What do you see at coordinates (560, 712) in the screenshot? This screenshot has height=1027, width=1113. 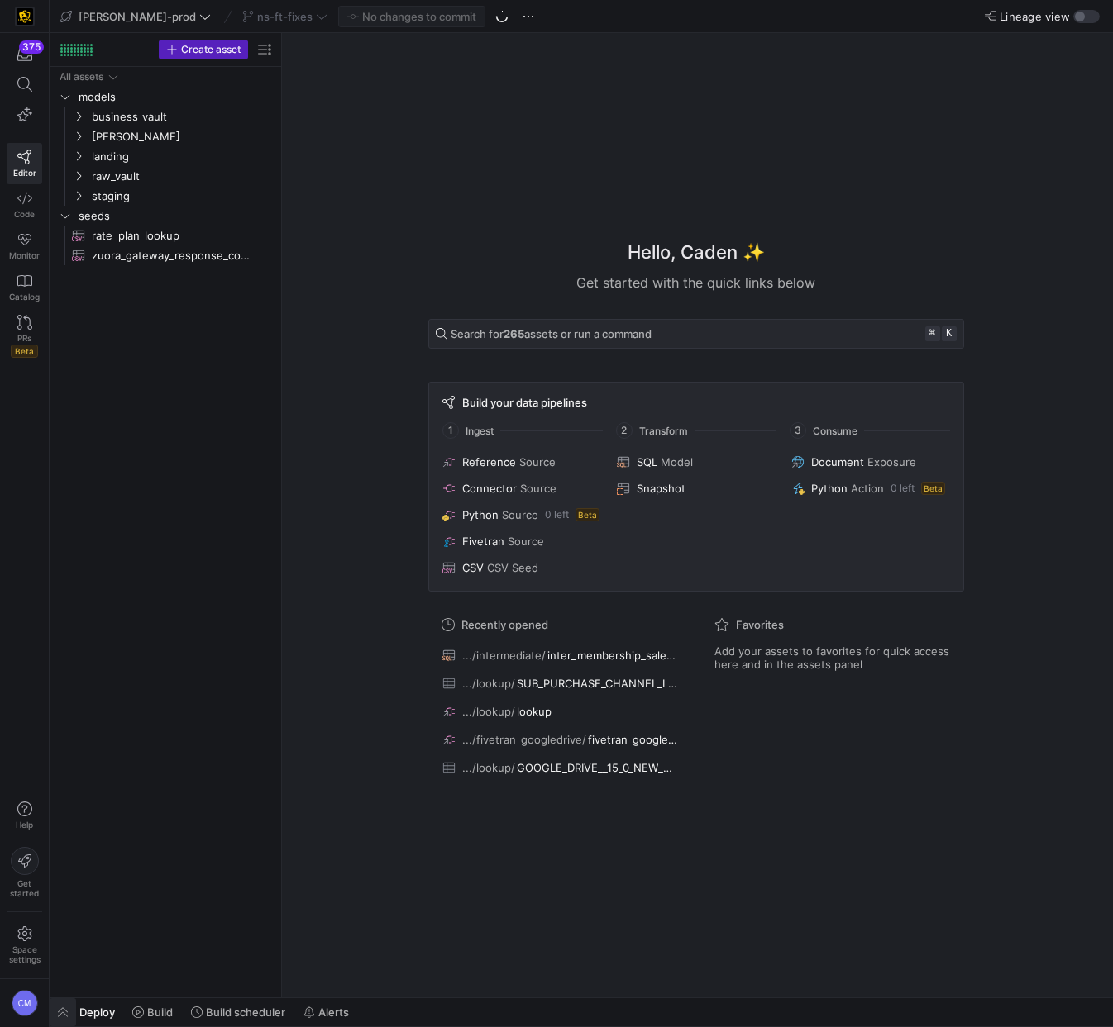 I see `button: .../lookup/lookup` at bounding box center [560, 712].